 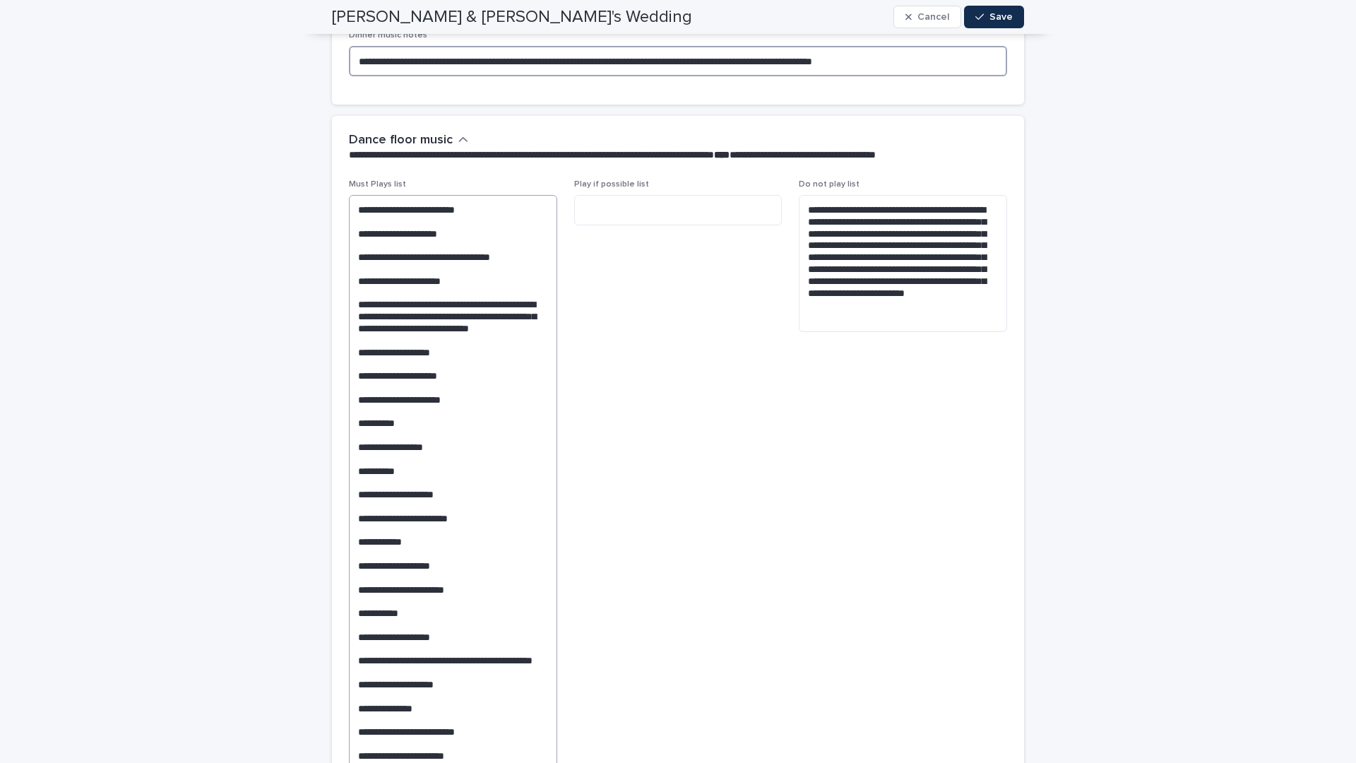 What do you see at coordinates (612, 184) in the screenshot?
I see `span: Play if possible list` at bounding box center [612, 184].